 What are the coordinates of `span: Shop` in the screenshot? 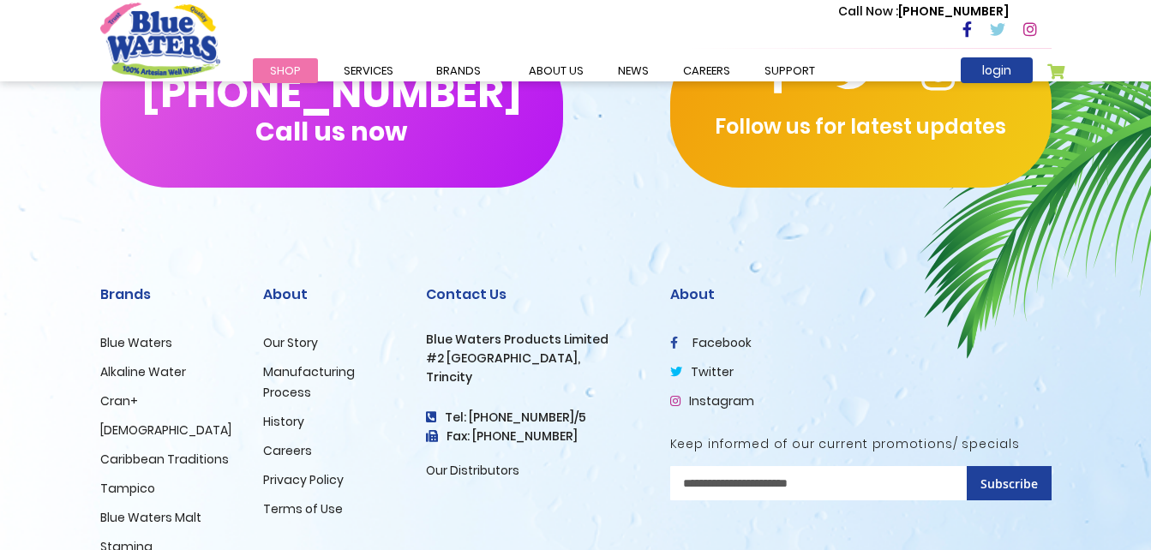 It's located at (285, 70).